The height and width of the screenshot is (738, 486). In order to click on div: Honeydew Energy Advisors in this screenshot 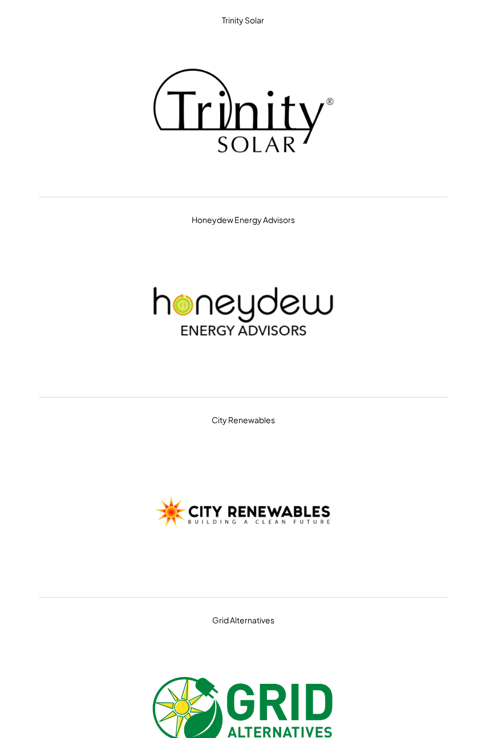, I will do `click(243, 220)`.